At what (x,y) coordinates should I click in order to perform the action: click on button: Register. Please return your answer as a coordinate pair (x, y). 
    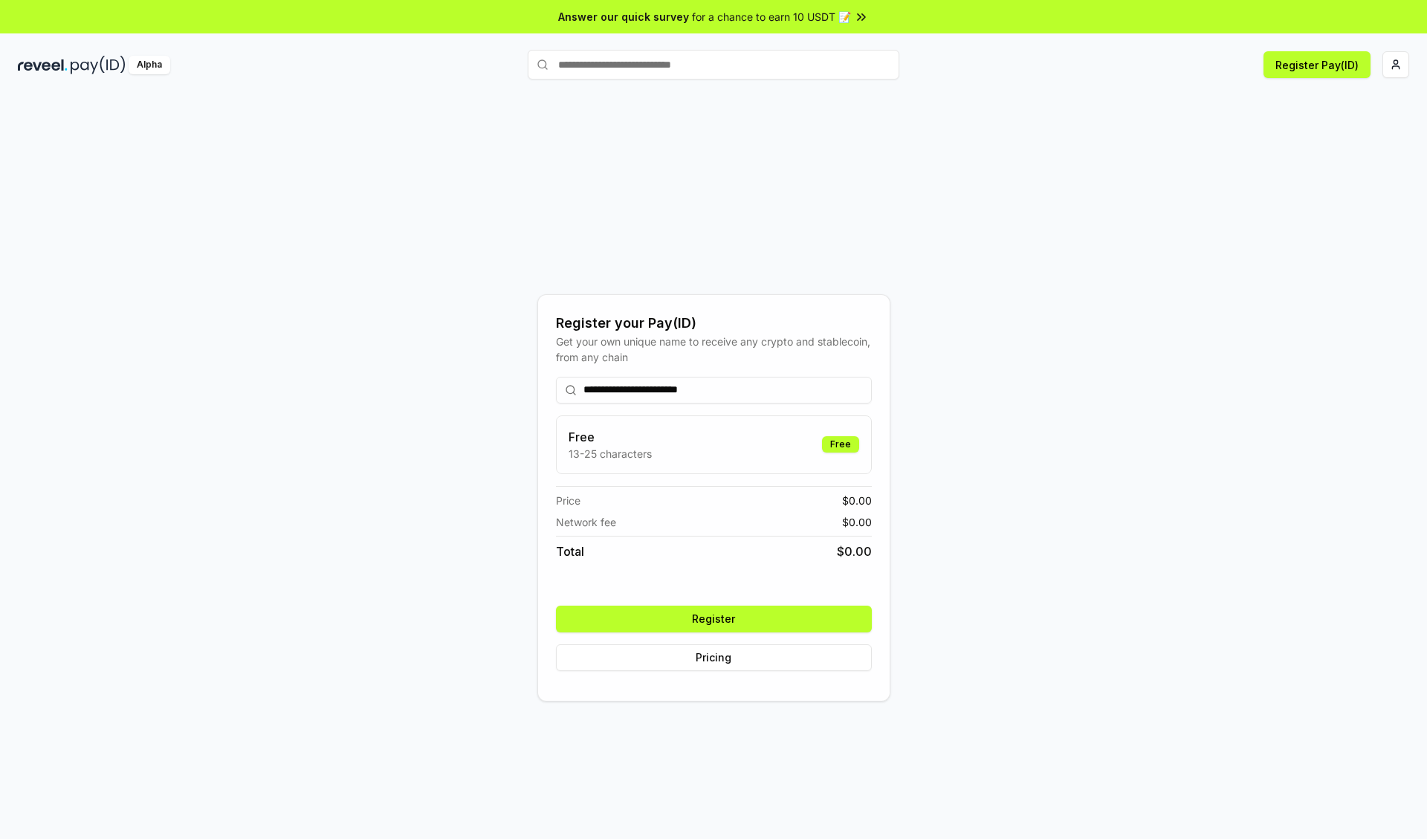
    Looking at the image, I should click on (713, 619).